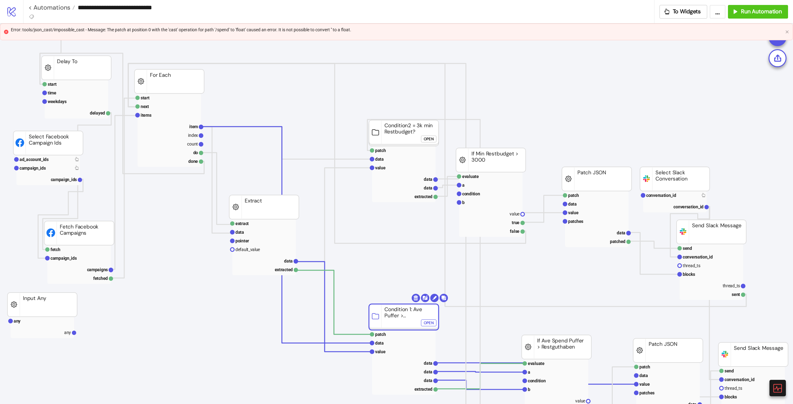 This screenshot has height=404, width=793. Describe the element at coordinates (788, 32) in the screenshot. I see `button: close` at that location.